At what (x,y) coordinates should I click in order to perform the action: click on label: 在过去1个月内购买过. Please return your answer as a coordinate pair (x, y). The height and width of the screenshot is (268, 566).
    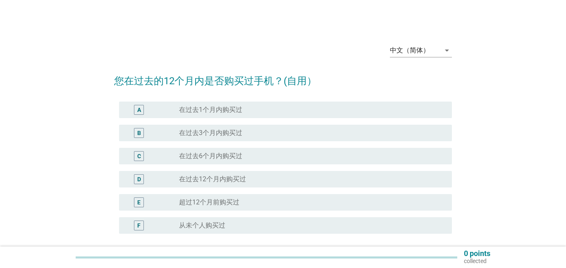
    Looking at the image, I should click on (210, 110).